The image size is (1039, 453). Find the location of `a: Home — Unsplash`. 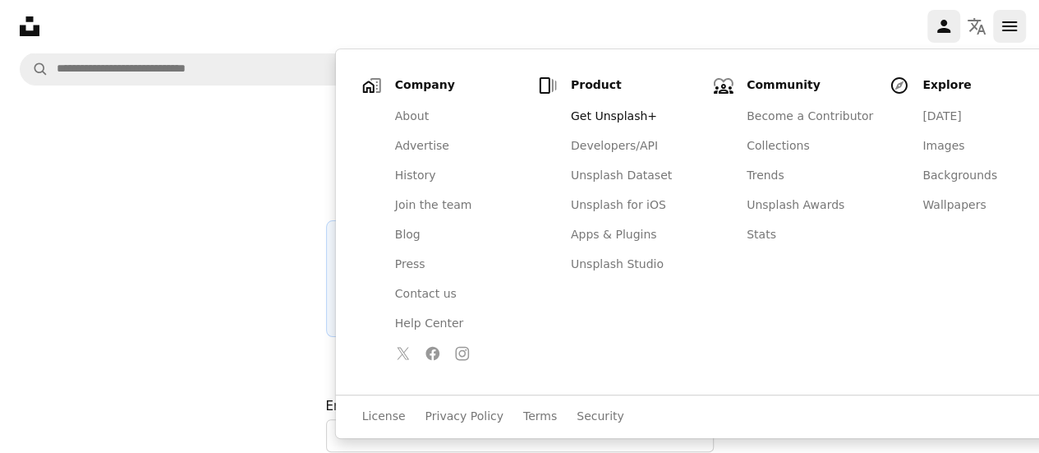

a: Home — Unsplash is located at coordinates (30, 26).